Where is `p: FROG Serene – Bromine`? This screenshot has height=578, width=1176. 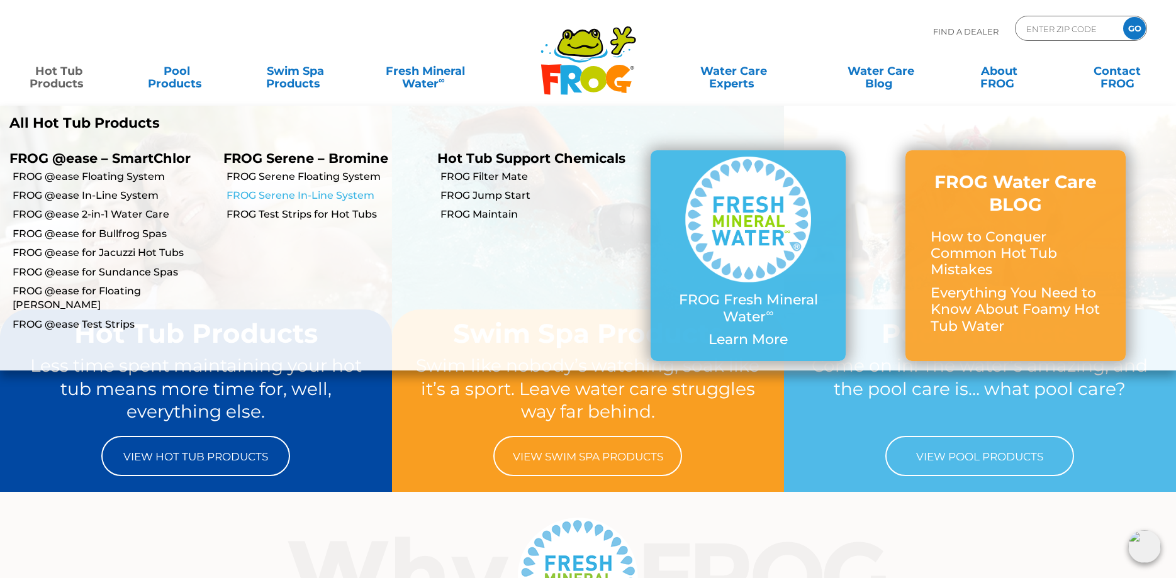 p: FROG Serene – Bromine is located at coordinates (321, 158).